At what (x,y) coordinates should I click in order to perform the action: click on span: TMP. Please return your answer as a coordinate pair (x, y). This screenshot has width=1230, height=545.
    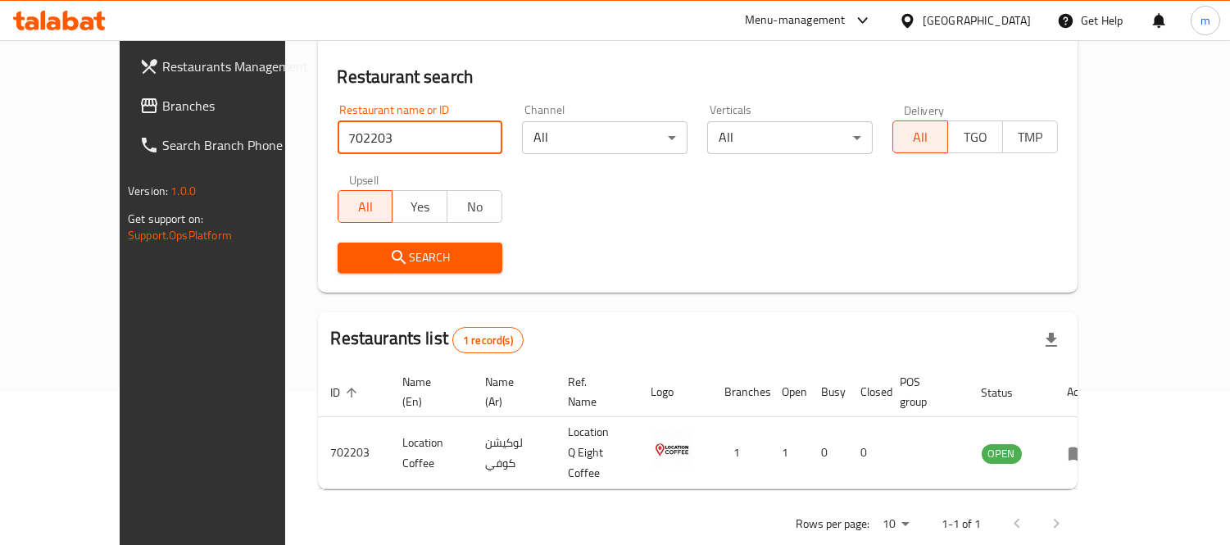
    Looking at the image, I should click on (1030, 137).